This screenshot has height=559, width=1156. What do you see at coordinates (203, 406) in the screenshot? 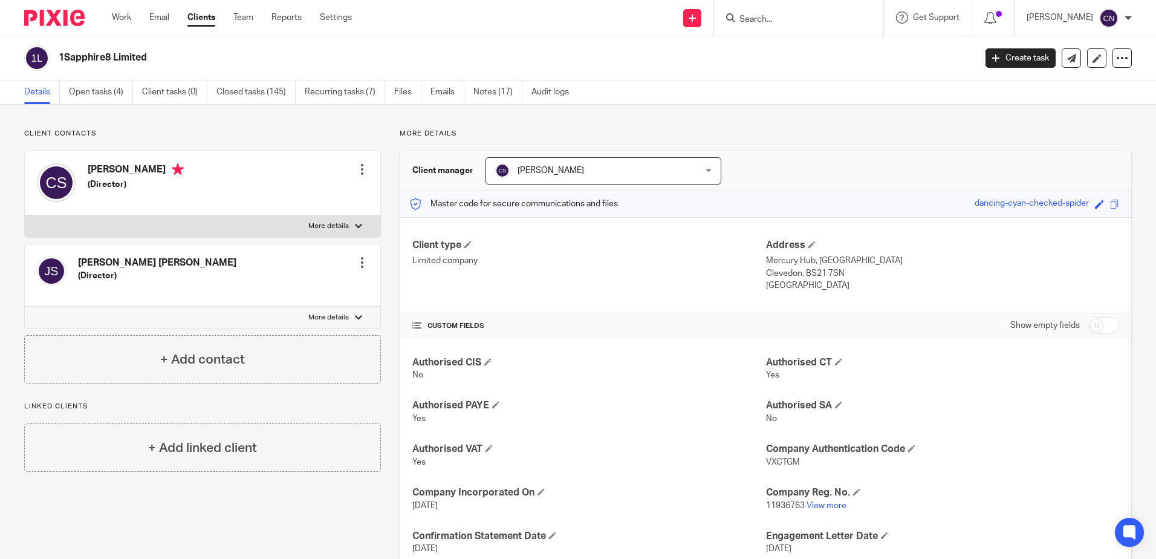
I see `p: Linked clients` at bounding box center [203, 406].